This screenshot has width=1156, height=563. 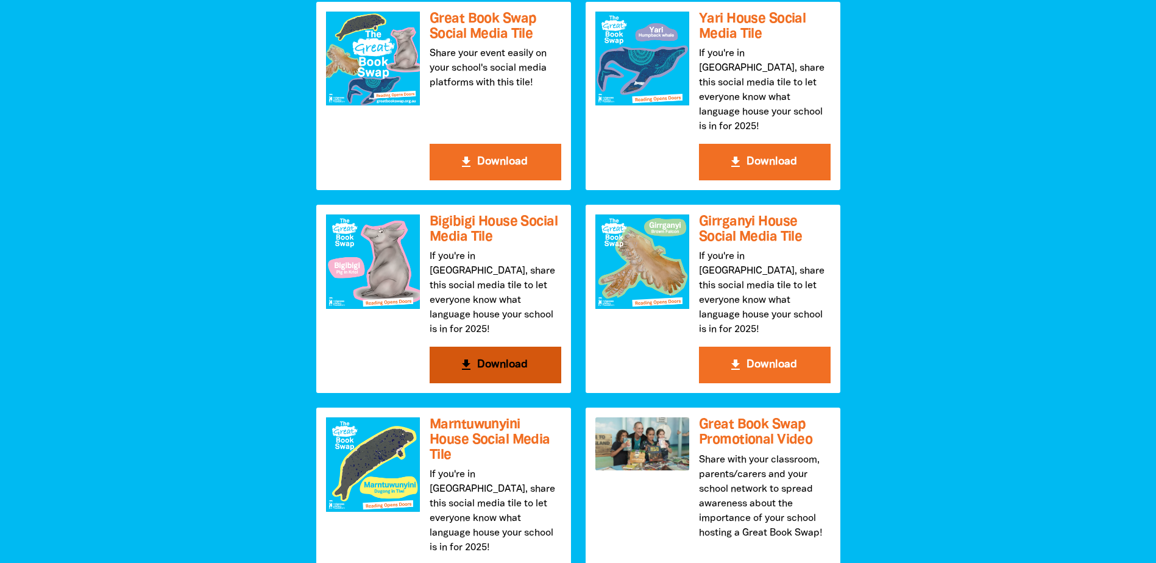 What do you see at coordinates (495, 440) in the screenshot?
I see `h3: Marntuwunyini House Social Media Tile` at bounding box center [495, 440].